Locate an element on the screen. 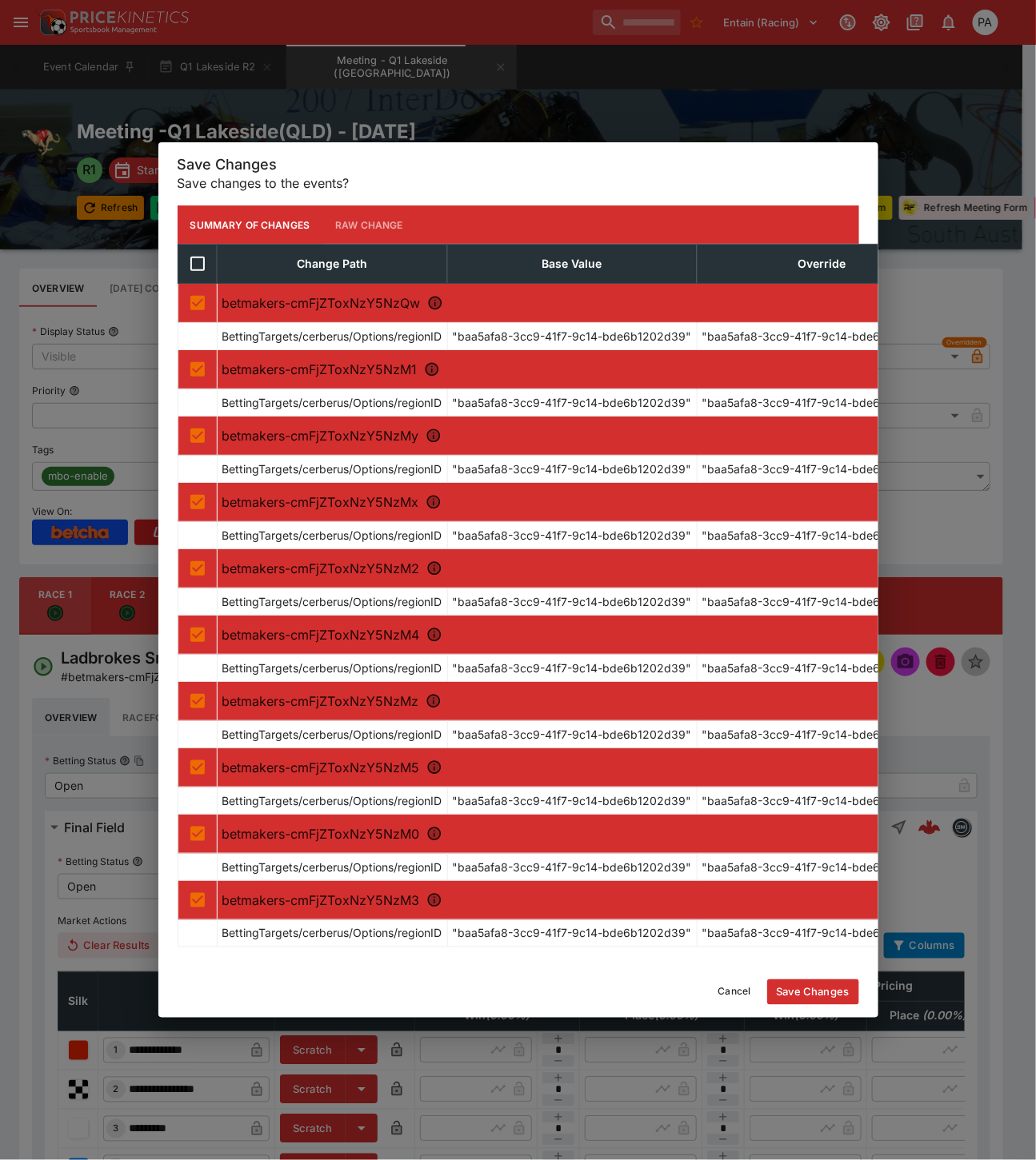 Image resolution: width=1036 pixels, height=1160 pixels. button: Cancel is located at coordinates (734, 992).